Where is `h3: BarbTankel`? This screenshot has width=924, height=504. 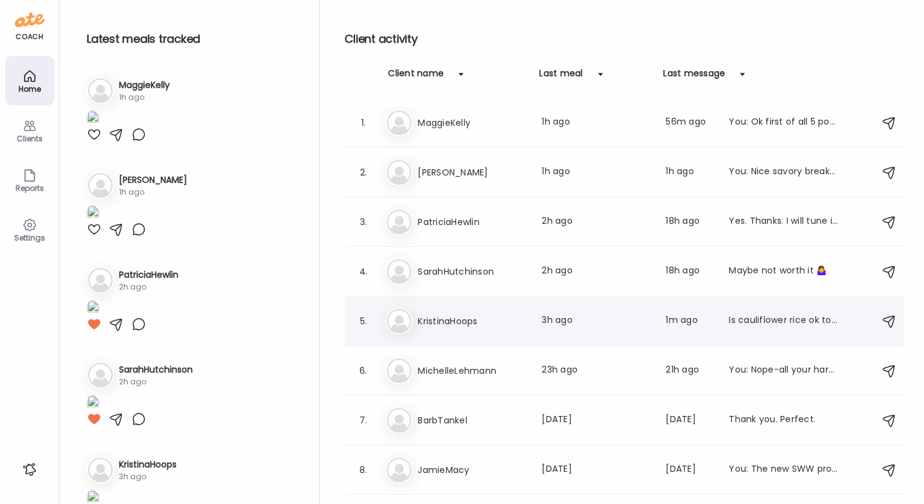
h3: BarbTankel is located at coordinates (472, 420).